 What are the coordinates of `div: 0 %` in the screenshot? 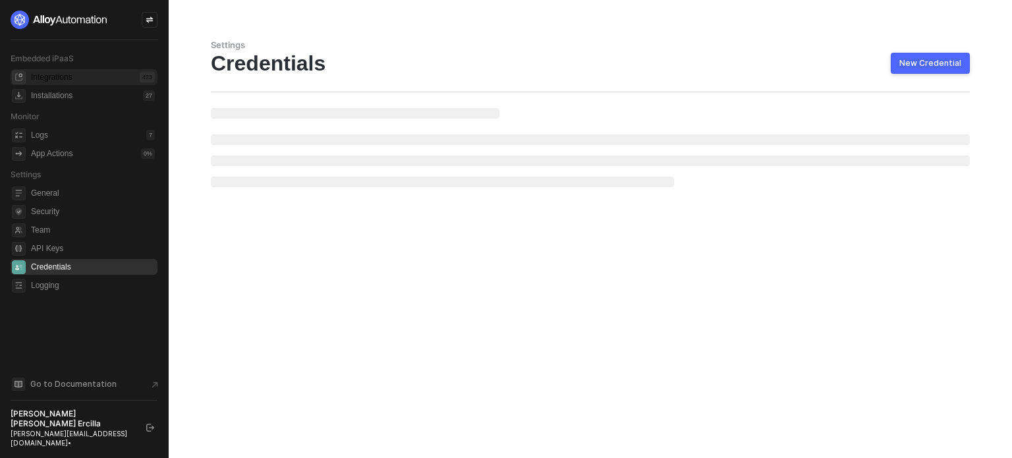 It's located at (148, 153).